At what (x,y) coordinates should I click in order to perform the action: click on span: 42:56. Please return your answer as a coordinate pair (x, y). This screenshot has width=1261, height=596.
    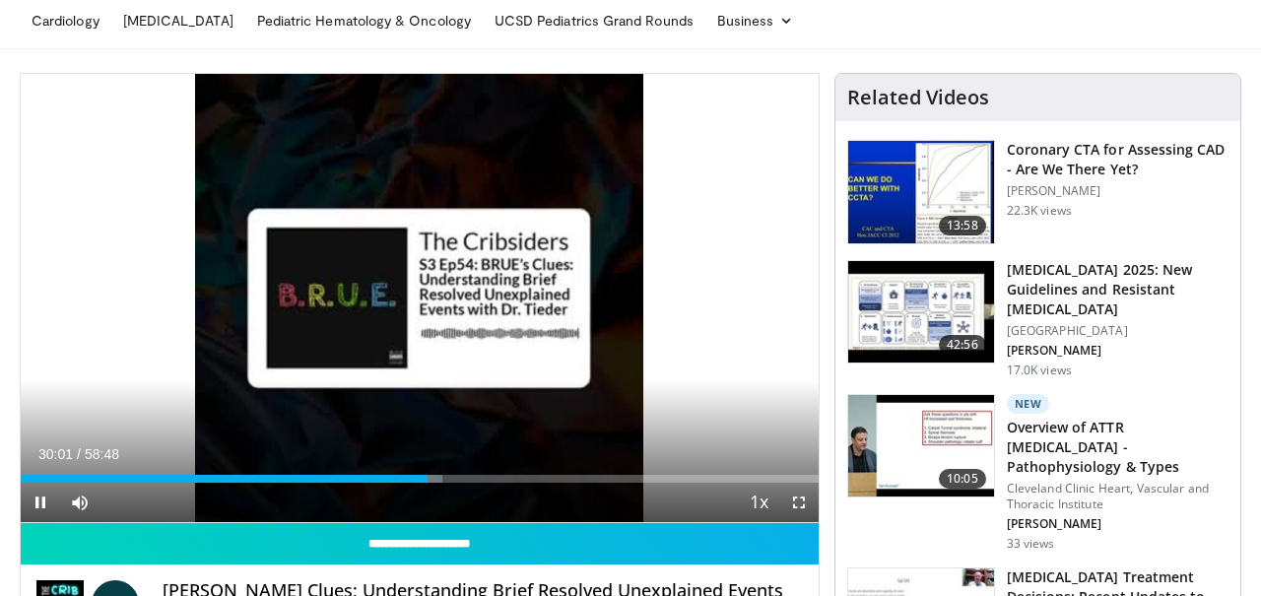
    Looking at the image, I should click on (962, 345).